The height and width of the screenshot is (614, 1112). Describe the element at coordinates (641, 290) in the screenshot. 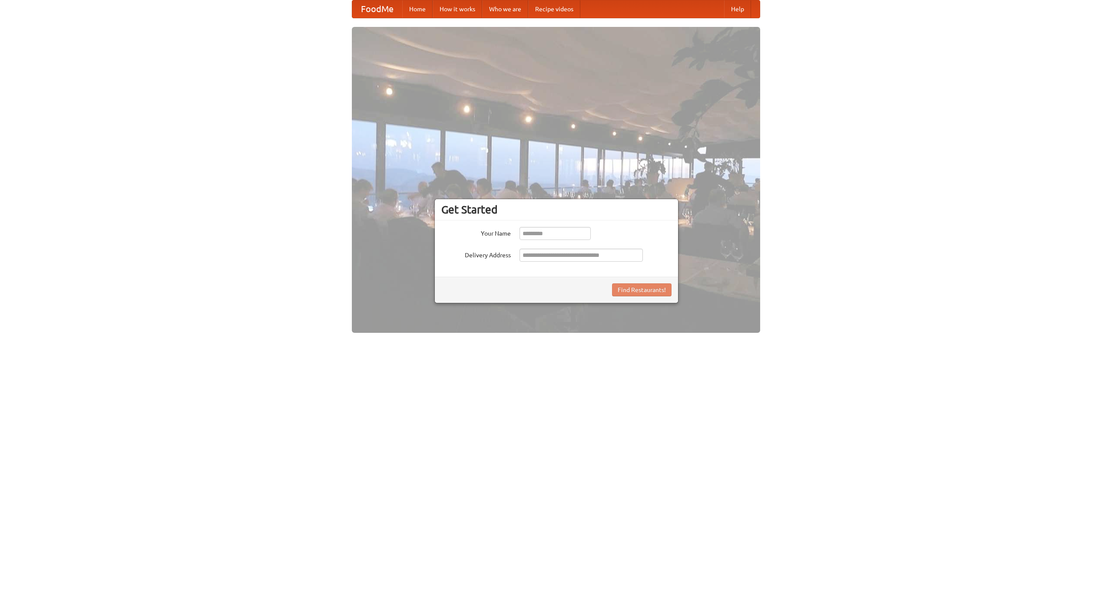

I see `button: Find Restaurants!` at that location.